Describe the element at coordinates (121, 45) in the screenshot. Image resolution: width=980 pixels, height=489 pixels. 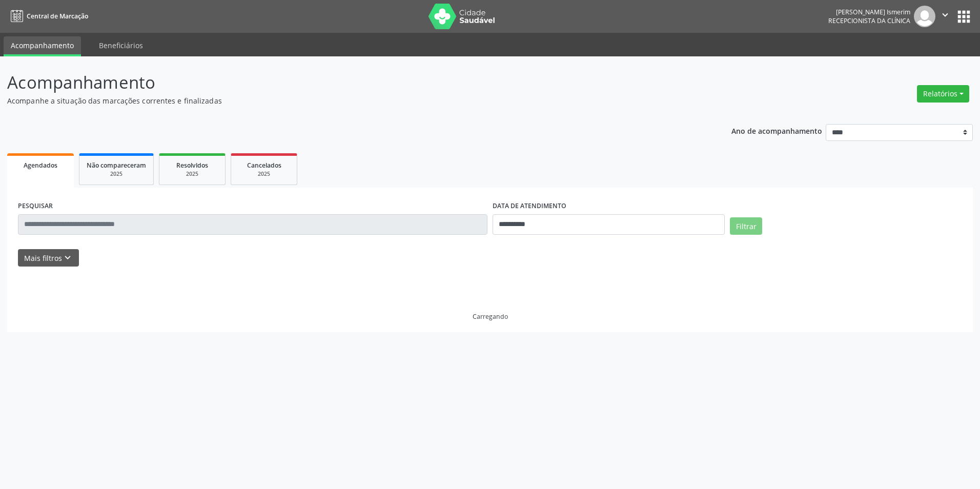
I see `a: Beneficiários` at that location.